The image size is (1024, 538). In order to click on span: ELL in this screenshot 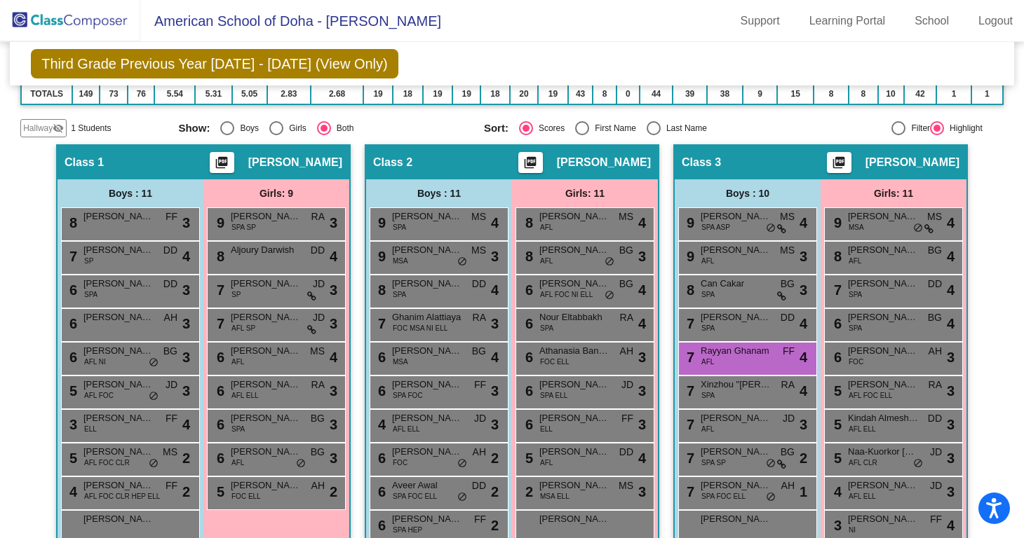, I will do `click(90, 429)`.